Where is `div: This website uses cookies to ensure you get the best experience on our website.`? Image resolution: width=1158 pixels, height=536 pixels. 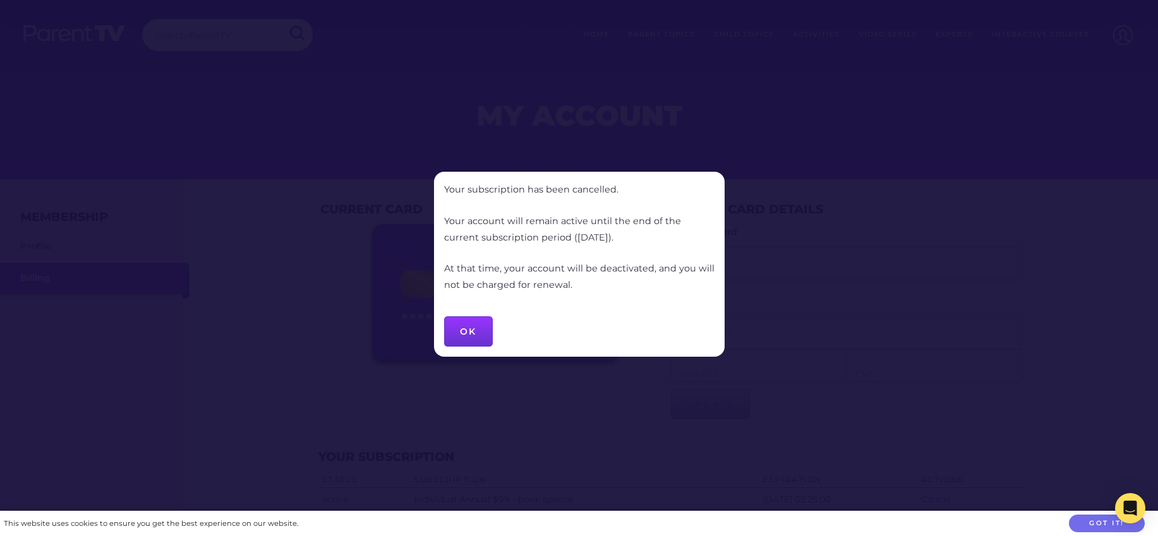
div: This website uses cookies to ensure you get the best experience on our website. is located at coordinates (151, 524).